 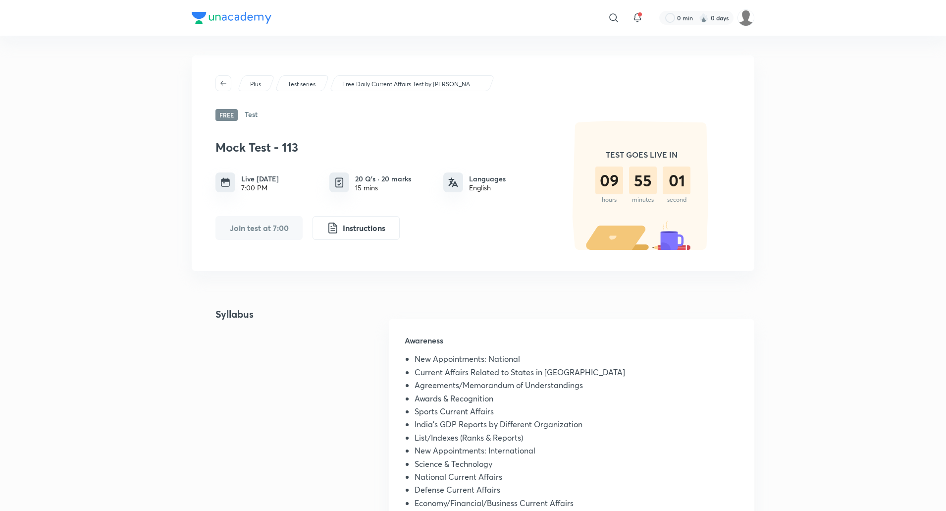 What do you see at coordinates (302, 84) in the screenshot?
I see `p: Test series` at bounding box center [302, 84].